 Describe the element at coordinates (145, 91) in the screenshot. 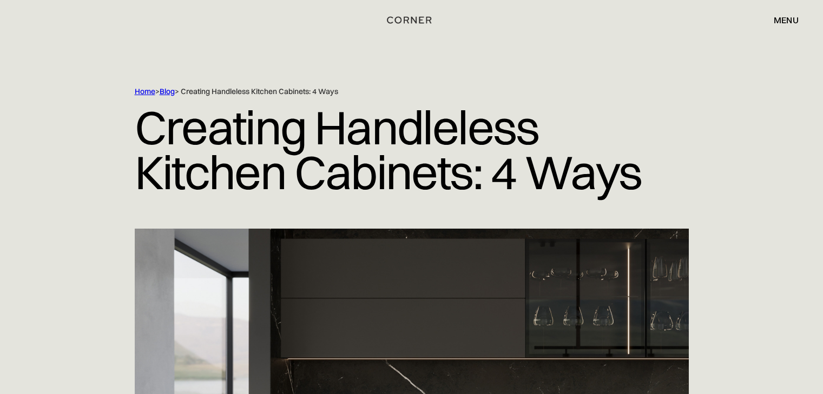

I see `a: Home` at that location.